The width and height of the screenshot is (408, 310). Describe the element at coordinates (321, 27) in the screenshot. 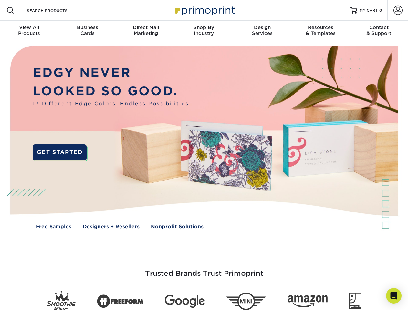

I see `span: Resources` at that location.